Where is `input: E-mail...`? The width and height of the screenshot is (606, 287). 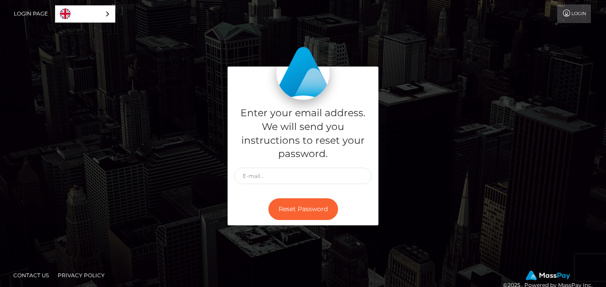
input: E-mail... is located at coordinates (303, 176).